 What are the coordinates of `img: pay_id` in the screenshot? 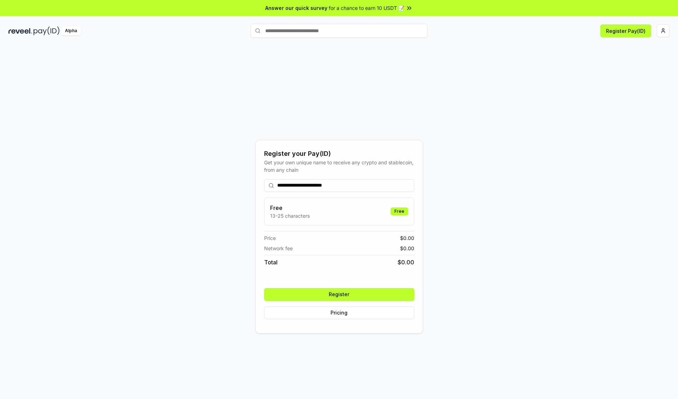 It's located at (47, 31).